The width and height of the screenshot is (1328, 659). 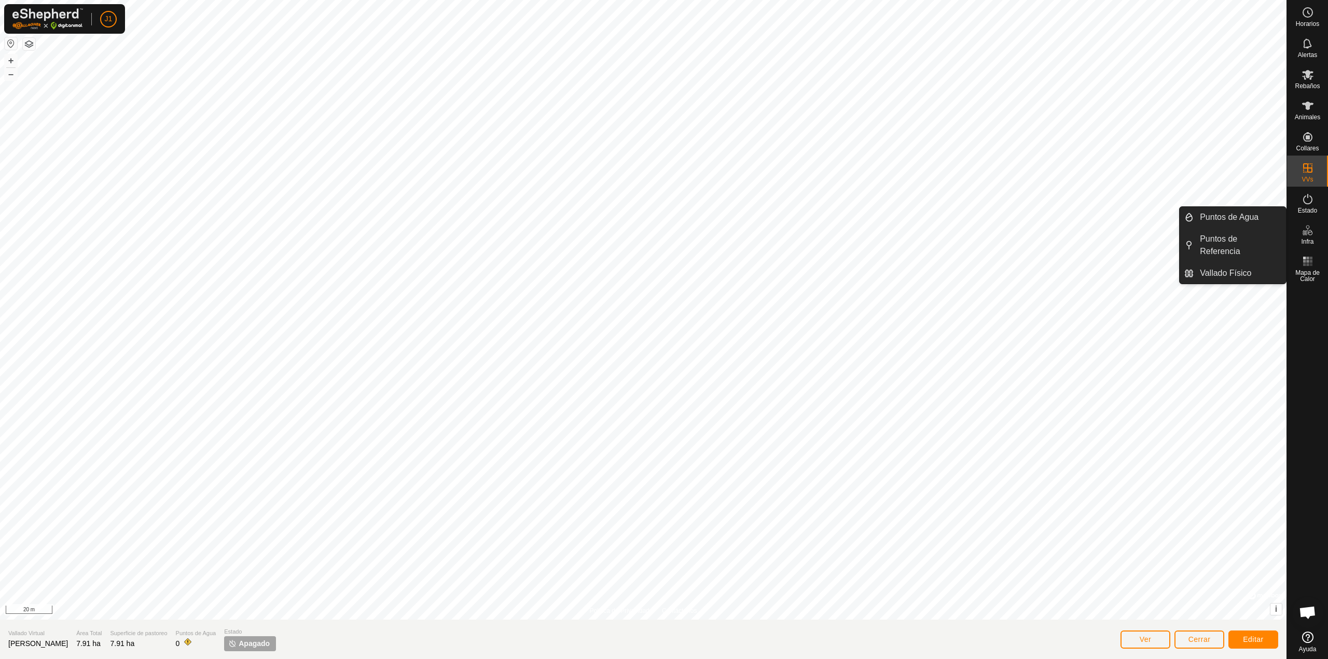 What do you see at coordinates (1240, 217) in the screenshot?
I see `a: Puntos de Agua` at bounding box center [1240, 217].